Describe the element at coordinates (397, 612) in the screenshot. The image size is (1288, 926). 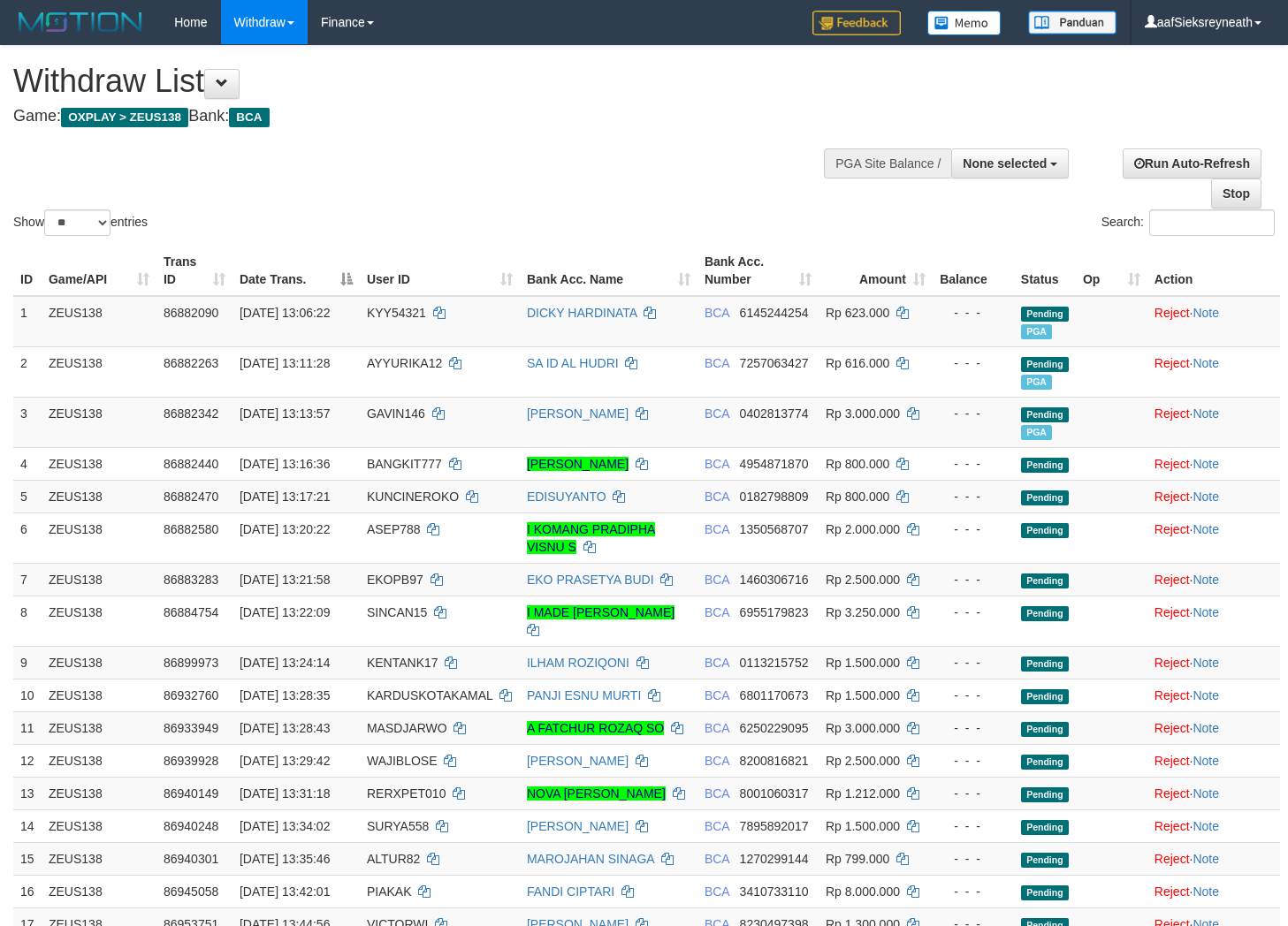
I see `span: SINCAN15` at that location.